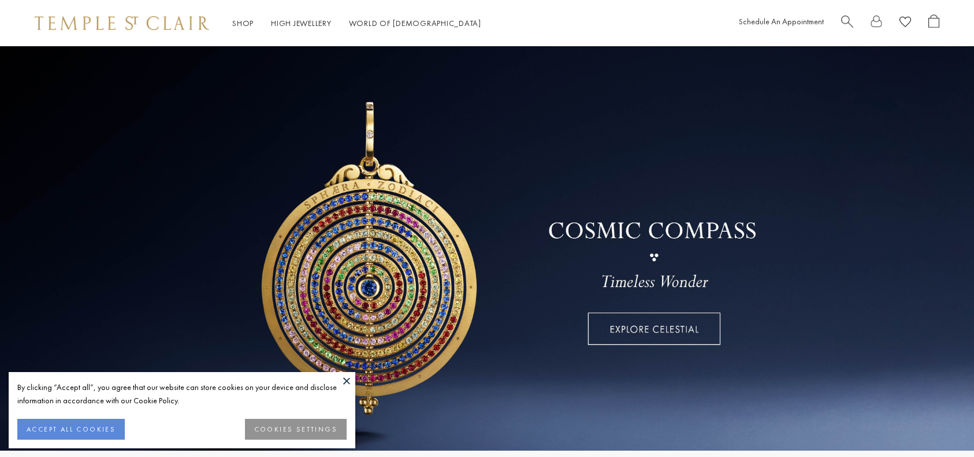  Describe the element at coordinates (182, 394) in the screenshot. I see `div: By clicking “Accept all”, you agree that our website can store cookies on your device and disclos...` at that location.